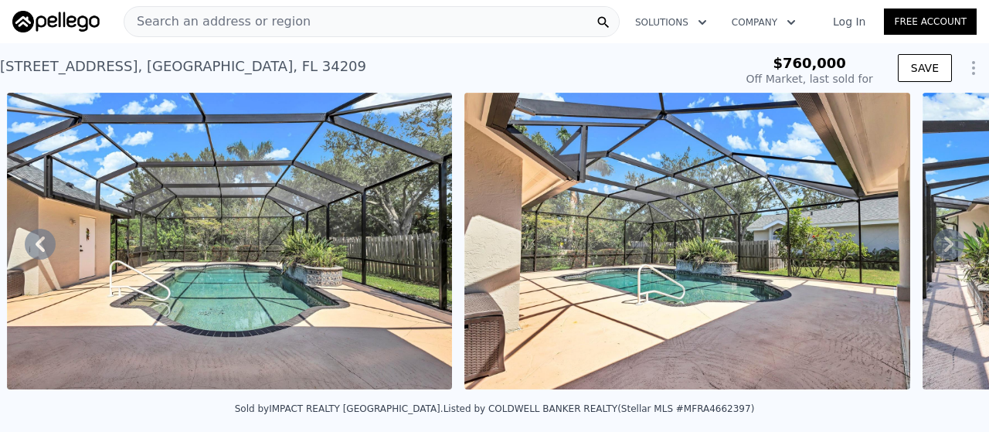  Describe the element at coordinates (56, 22) in the screenshot. I see `img: Pellego` at that location.